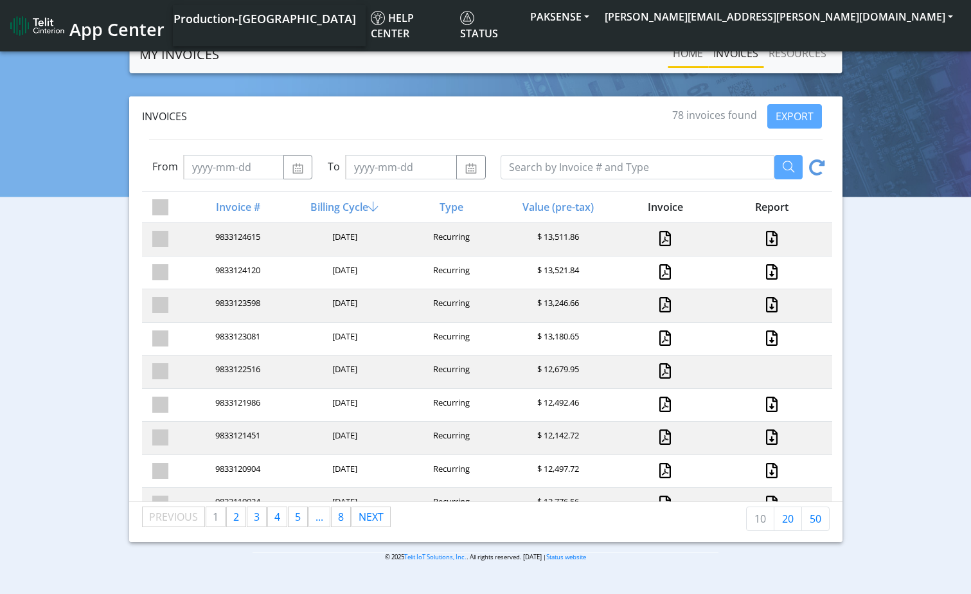 Image resolution: width=971 pixels, height=594 pixels. I want to click on img: logo-telit-cinterion-gw-new.png, so click(37, 26).